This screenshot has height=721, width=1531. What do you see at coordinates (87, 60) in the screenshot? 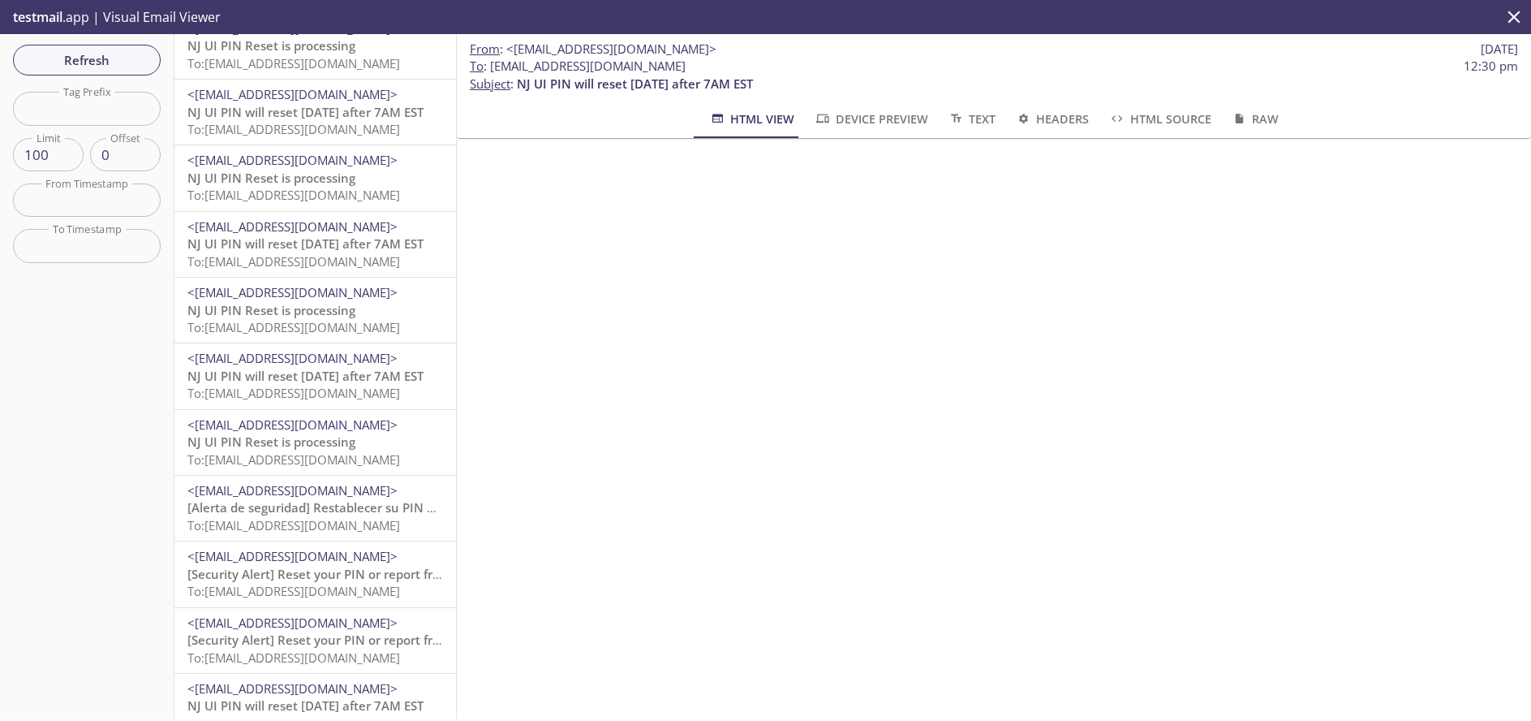
I see `button: Refresh` at bounding box center [87, 60].